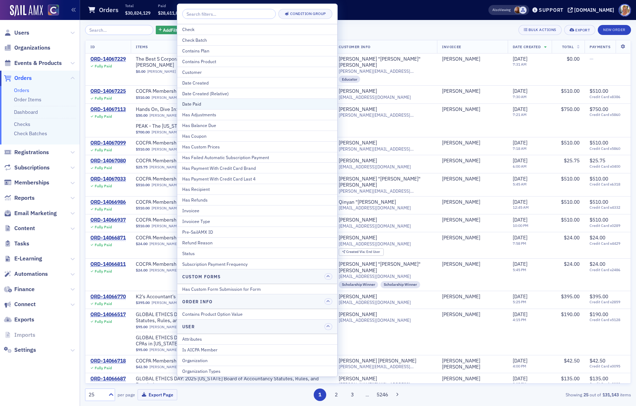 The width and height of the screenshot is (636, 406). I want to click on span: Tasks, so click(22, 244).